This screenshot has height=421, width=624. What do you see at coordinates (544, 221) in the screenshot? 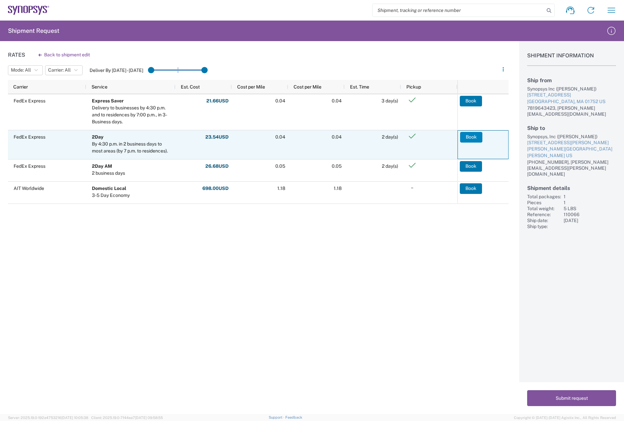
I see `div: Ship date:` at bounding box center [544, 221].